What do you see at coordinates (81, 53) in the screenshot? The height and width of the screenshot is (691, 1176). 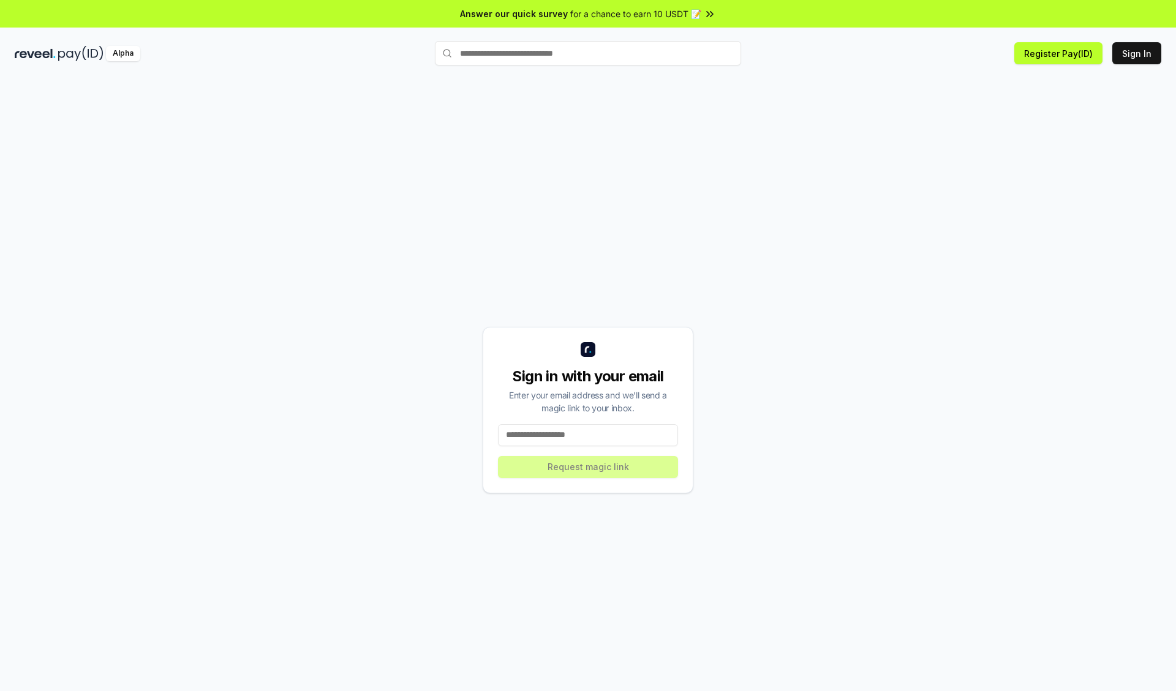 I see `img: pay_id` at bounding box center [81, 53].